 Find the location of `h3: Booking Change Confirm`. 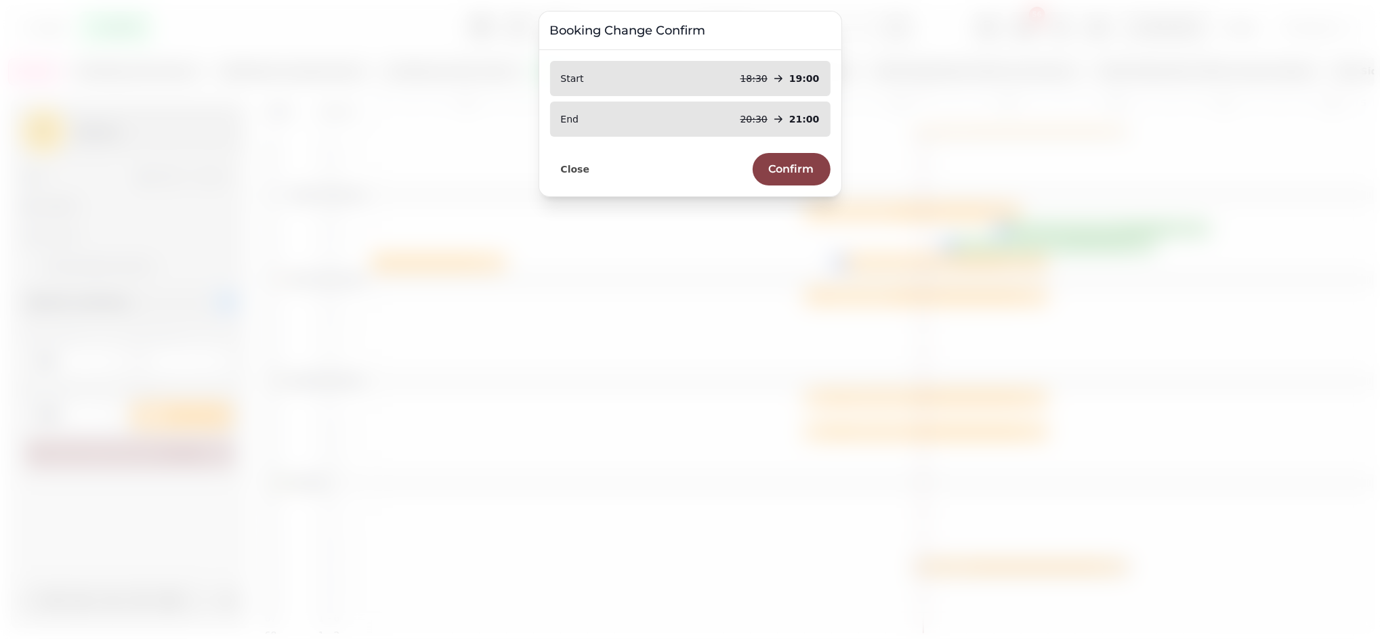

h3: Booking Change Confirm is located at coordinates (690, 30).